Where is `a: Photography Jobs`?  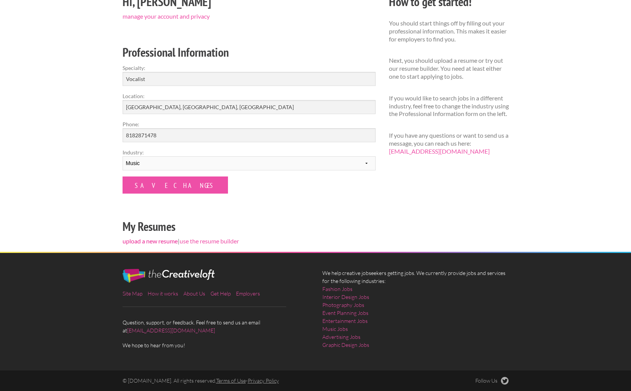 a: Photography Jobs is located at coordinates (343, 305).